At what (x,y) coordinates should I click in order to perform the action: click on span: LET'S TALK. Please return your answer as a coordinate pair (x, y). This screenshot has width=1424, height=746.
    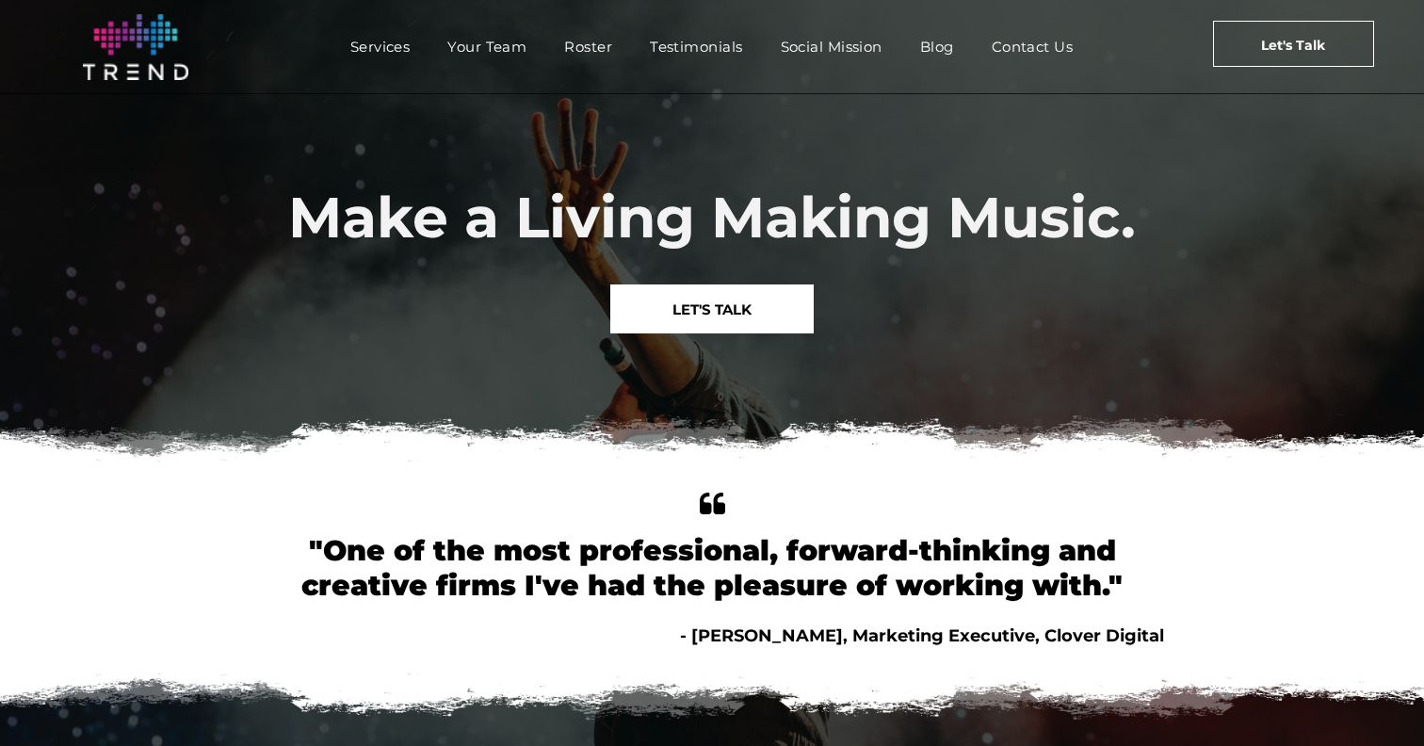
    Looking at the image, I should click on (712, 309).